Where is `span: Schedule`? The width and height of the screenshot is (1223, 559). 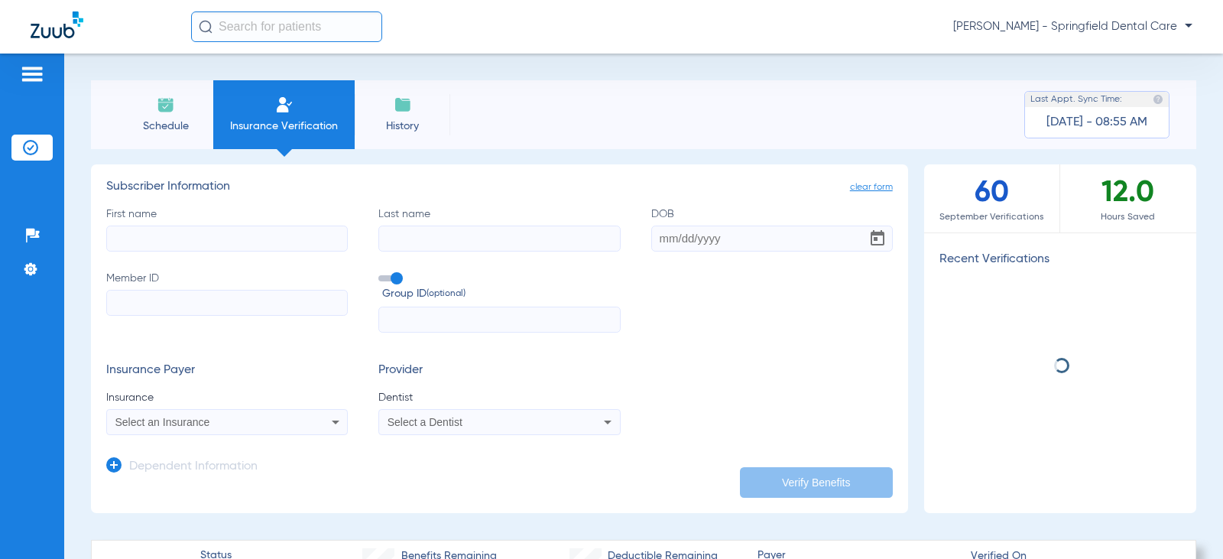
span: Schedule is located at coordinates (165, 126).